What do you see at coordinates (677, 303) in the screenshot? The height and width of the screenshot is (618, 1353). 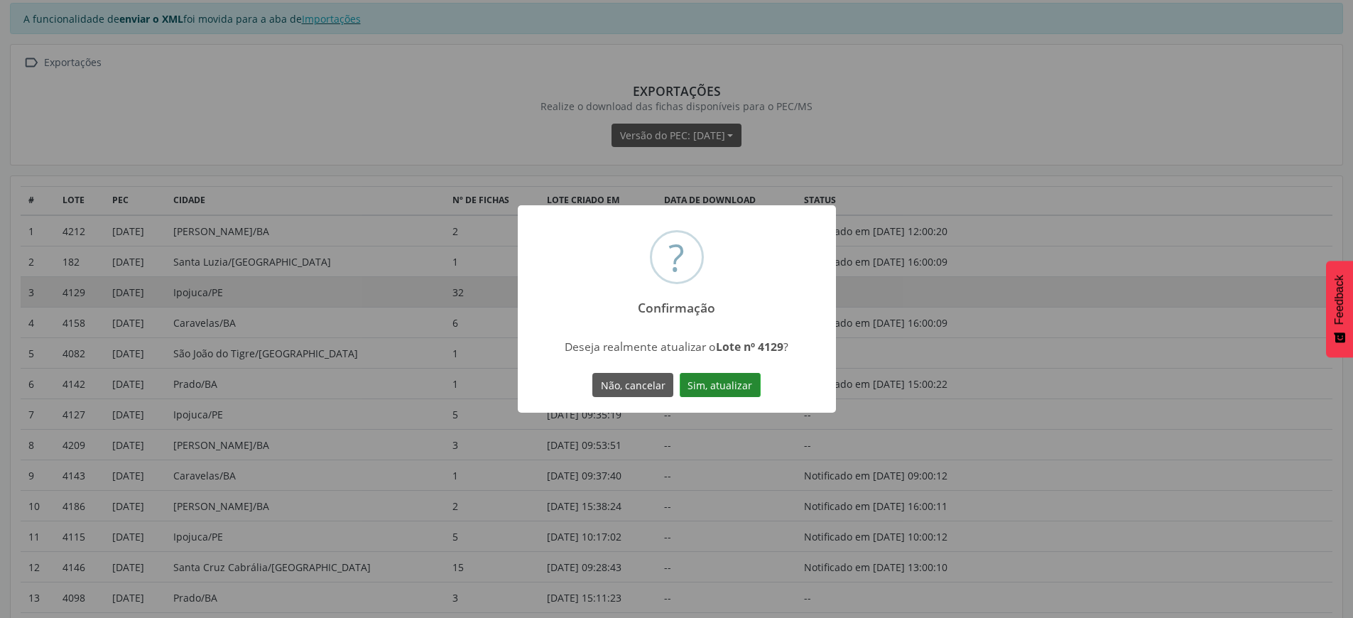 I see `h2: Confirmação` at bounding box center [677, 303].